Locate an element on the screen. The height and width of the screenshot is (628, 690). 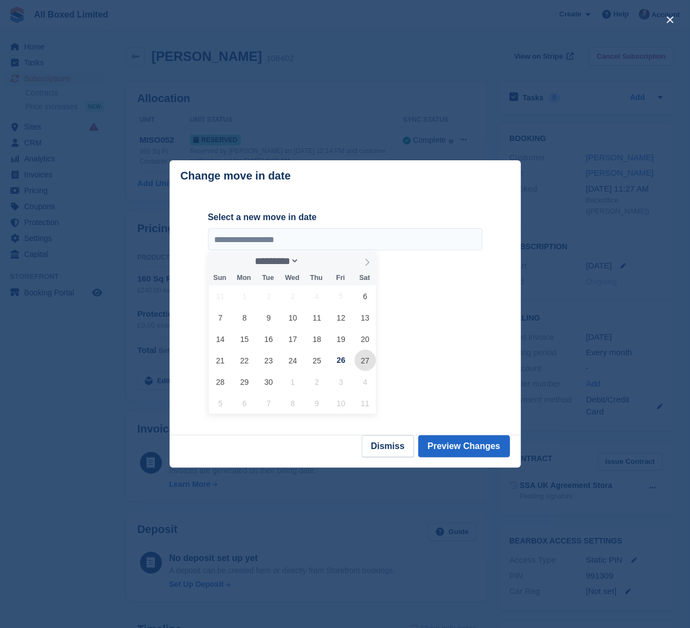
span: September 6, 2025 is located at coordinates (365, 296).